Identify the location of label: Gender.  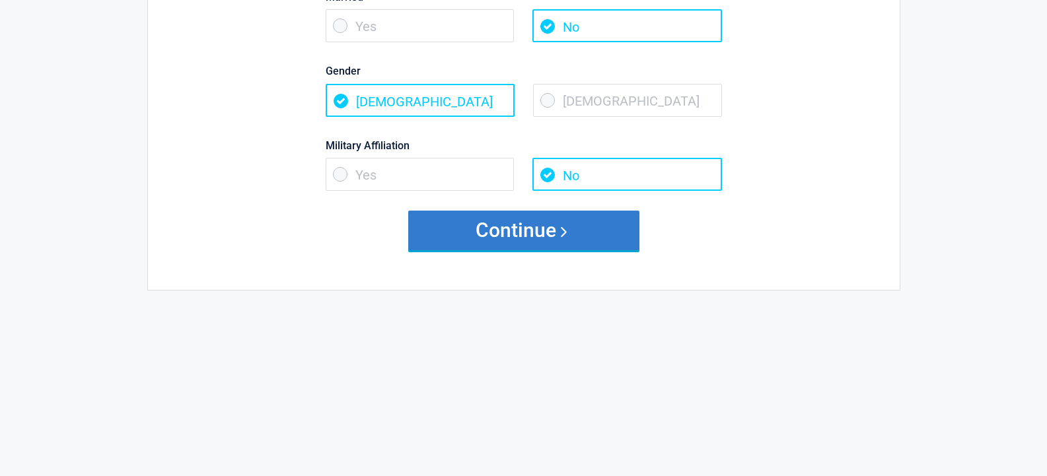
(524, 71).